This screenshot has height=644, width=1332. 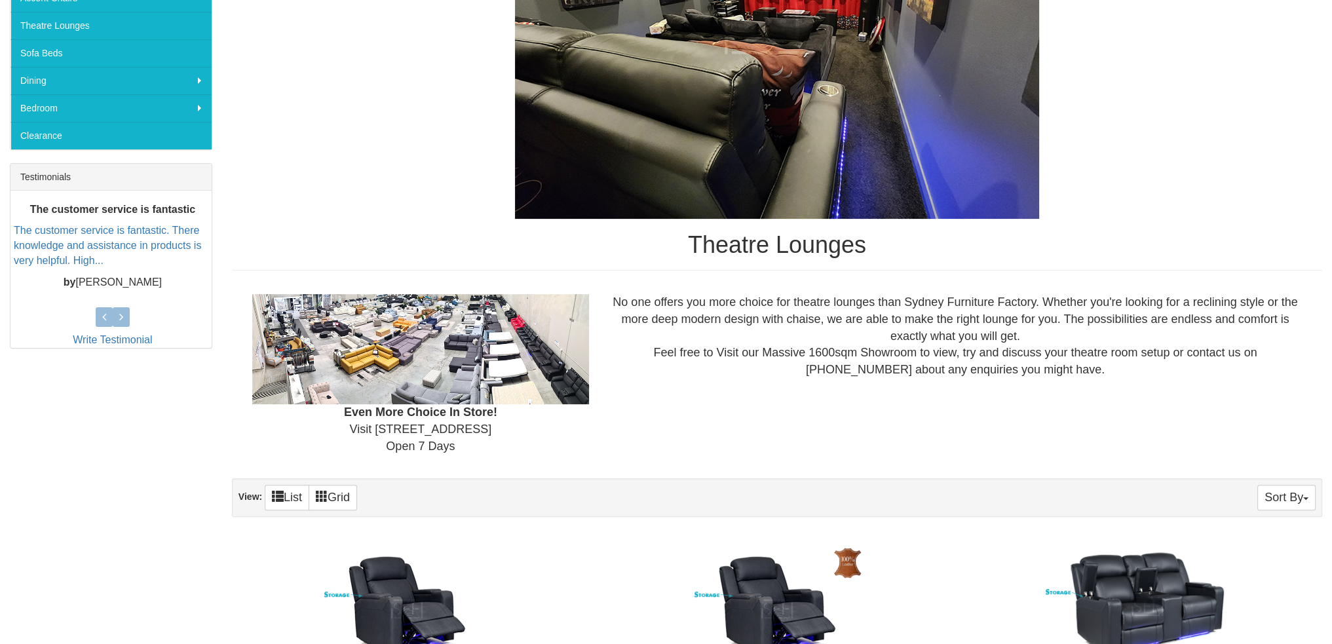 I want to click on img: Showroom, so click(x=421, y=349).